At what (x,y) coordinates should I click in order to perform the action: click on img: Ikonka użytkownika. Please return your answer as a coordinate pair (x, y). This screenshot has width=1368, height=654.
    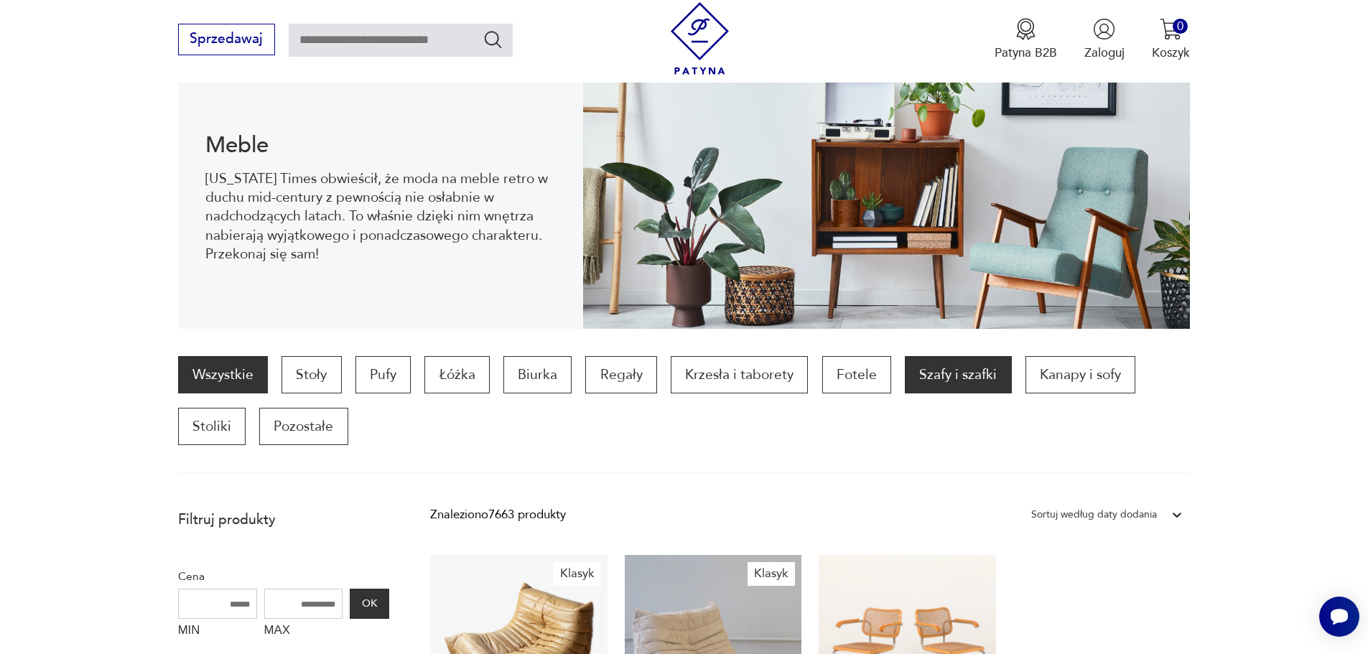
    Looking at the image, I should click on (1103, 29).